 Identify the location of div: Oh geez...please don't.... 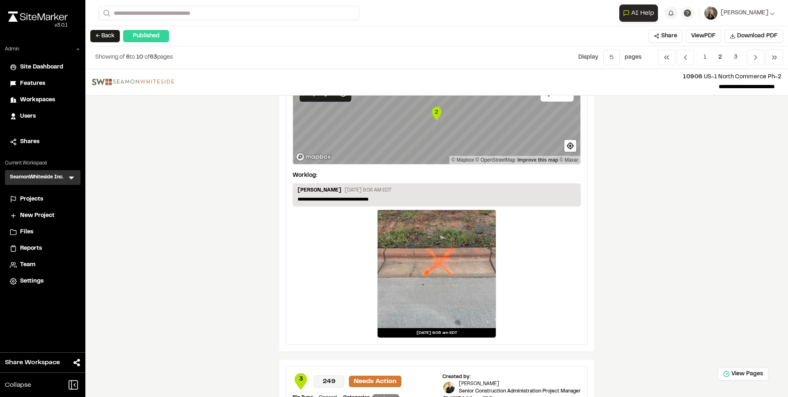
(38, 25).